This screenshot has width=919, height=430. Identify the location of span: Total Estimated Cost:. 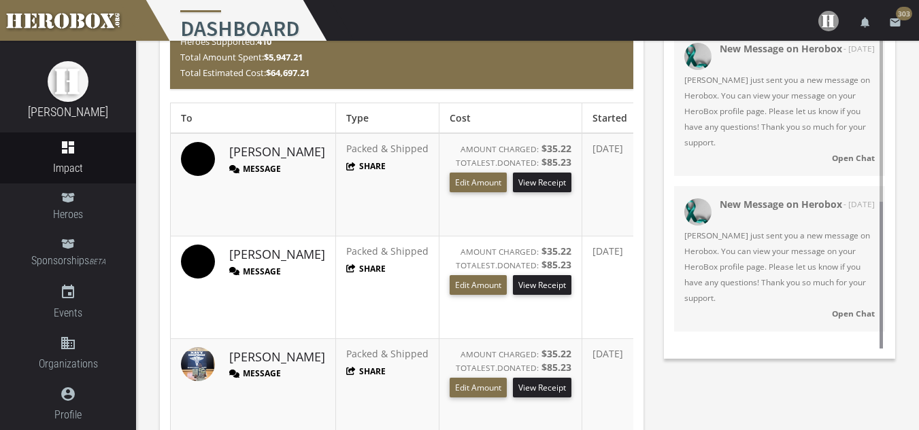
(245, 73).